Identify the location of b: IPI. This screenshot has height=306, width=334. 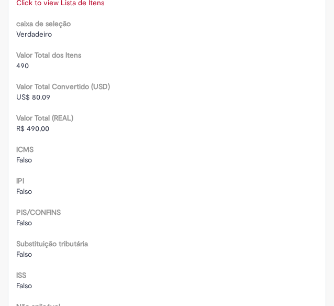
(20, 181).